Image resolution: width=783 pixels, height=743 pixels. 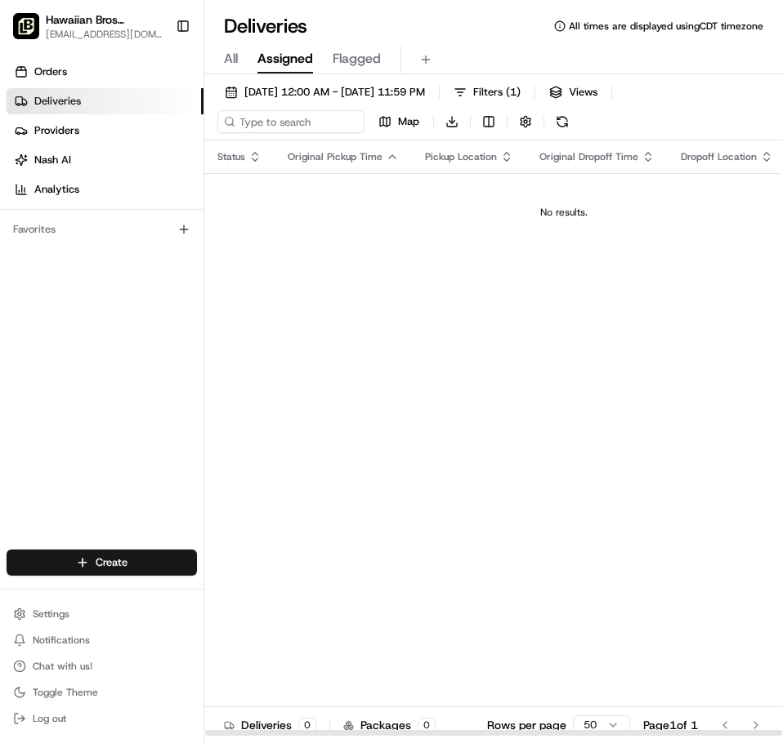 What do you see at coordinates (497, 92) in the screenshot?
I see `span: Filters` at bounding box center [497, 92].